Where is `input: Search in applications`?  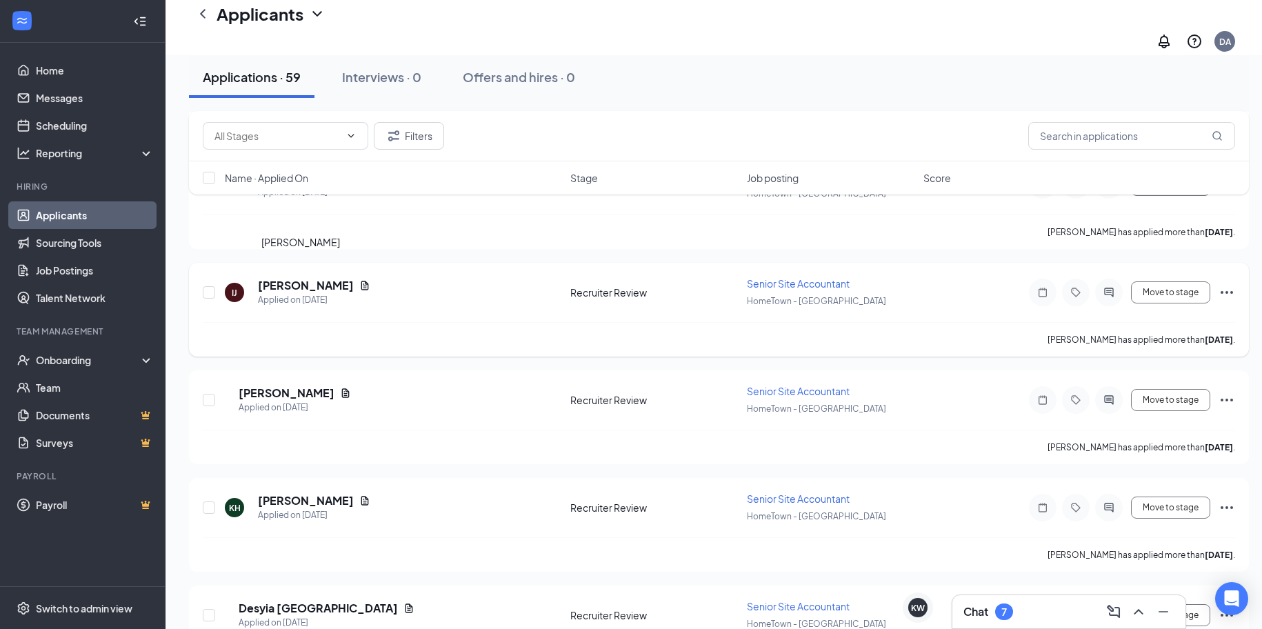 input: Search in applications is located at coordinates (1131, 136).